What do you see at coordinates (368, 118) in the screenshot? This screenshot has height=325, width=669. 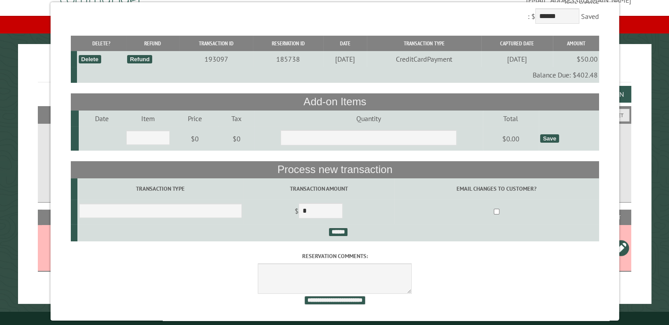 I see `td: Quantity` at bounding box center [368, 118].